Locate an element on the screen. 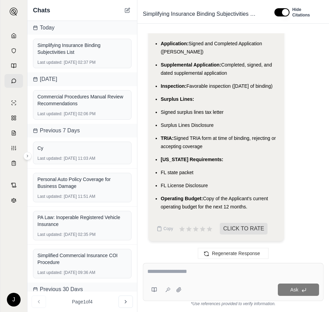 This screenshot has height=312, width=329. span: Inspection: is located at coordinates (173, 86).